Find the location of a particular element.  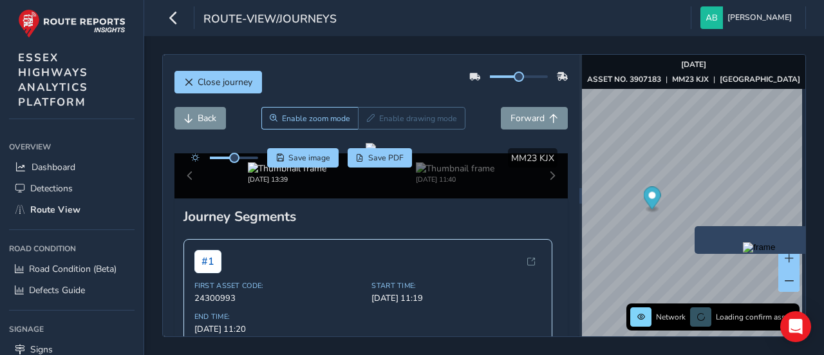

strong: ASSET NO. 3907183 is located at coordinates (624, 79).